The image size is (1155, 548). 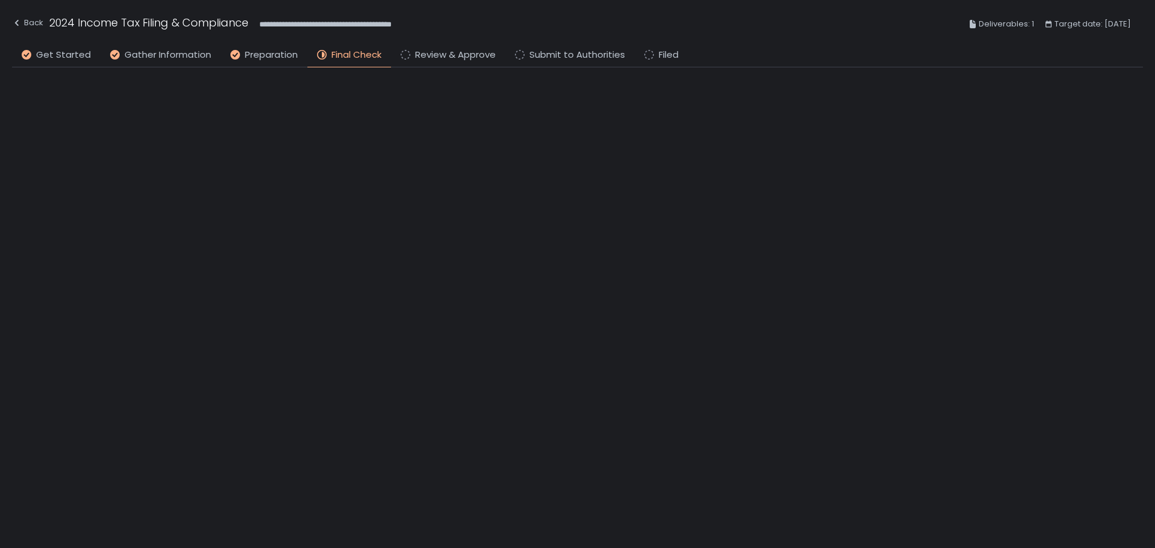 What do you see at coordinates (577, 55) in the screenshot?
I see `span: Submit to Authorities` at bounding box center [577, 55].